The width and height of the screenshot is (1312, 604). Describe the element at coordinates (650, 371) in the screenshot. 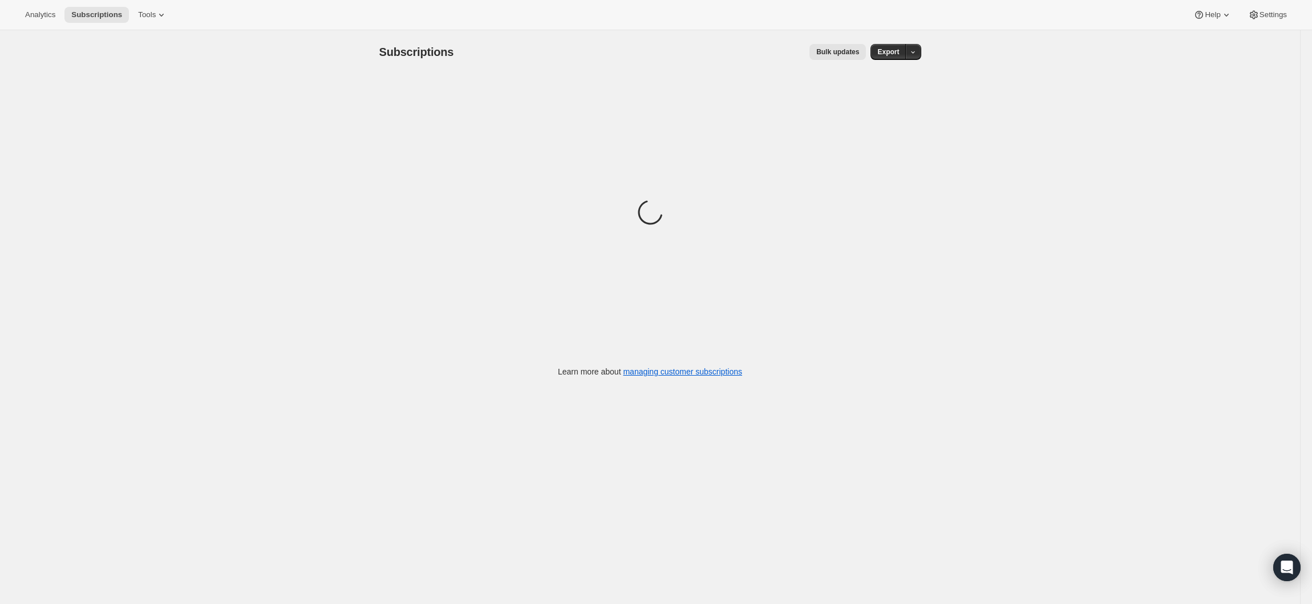

I see `p: Learn more about` at that location.